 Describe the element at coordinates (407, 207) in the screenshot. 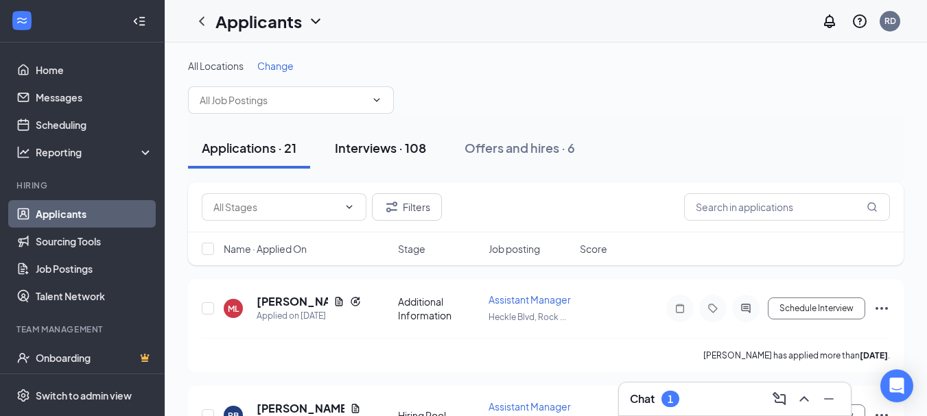

I see `button: Filter Filters` at that location.